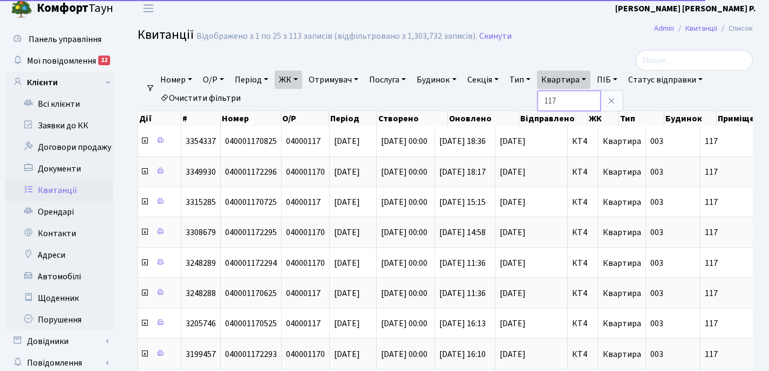 The image size is (769, 371). I want to click on a: Порушення, so click(59, 320).